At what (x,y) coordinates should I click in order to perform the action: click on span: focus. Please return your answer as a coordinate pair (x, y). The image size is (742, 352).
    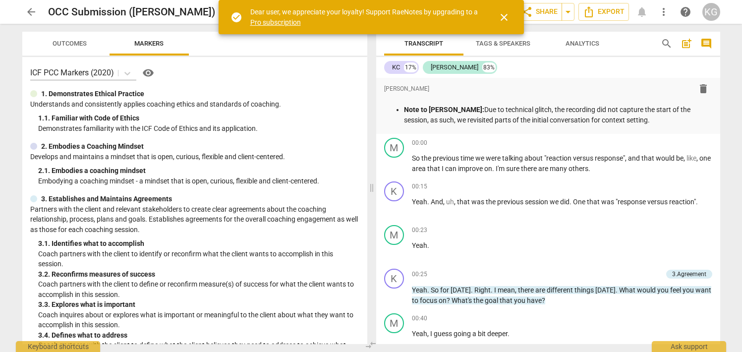
    Looking at the image, I should click on (429, 300).